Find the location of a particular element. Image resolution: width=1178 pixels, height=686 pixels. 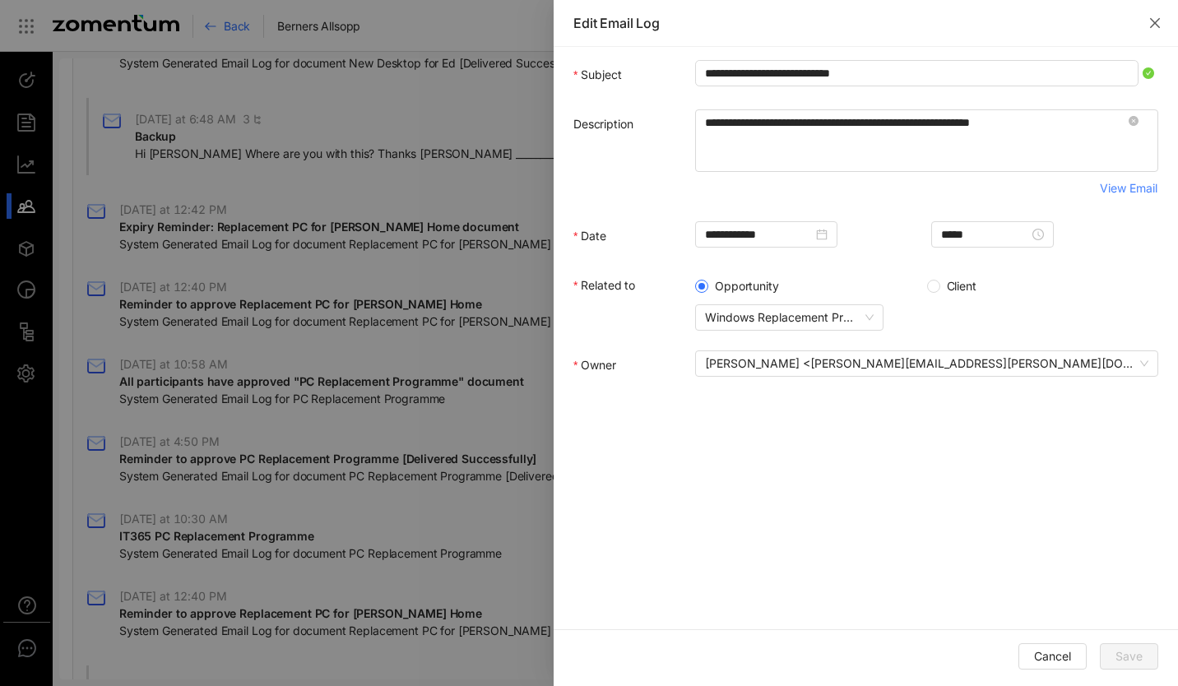

label: Date is located at coordinates (590, 236).